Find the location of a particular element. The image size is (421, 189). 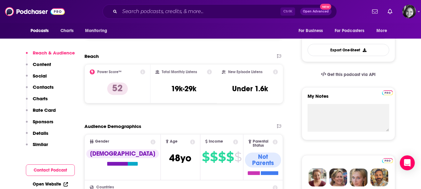

button: Contact Podcast is located at coordinates (50, 170).